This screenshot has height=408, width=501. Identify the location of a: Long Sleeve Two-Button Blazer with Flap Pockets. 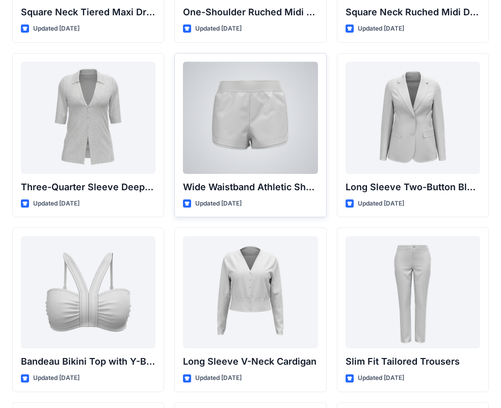
(413, 118).